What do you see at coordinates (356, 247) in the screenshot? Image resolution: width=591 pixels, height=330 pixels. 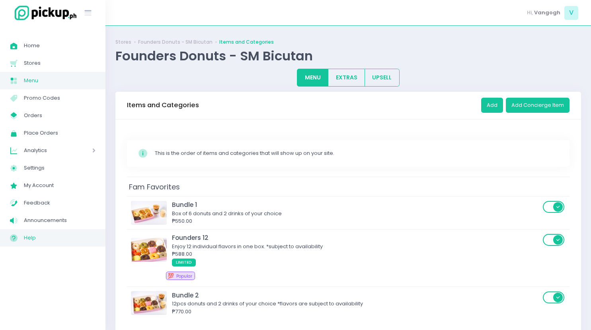 I see `div: Enjoy 12 individual flavors in one box. *subject to availability` at bounding box center [356, 247].